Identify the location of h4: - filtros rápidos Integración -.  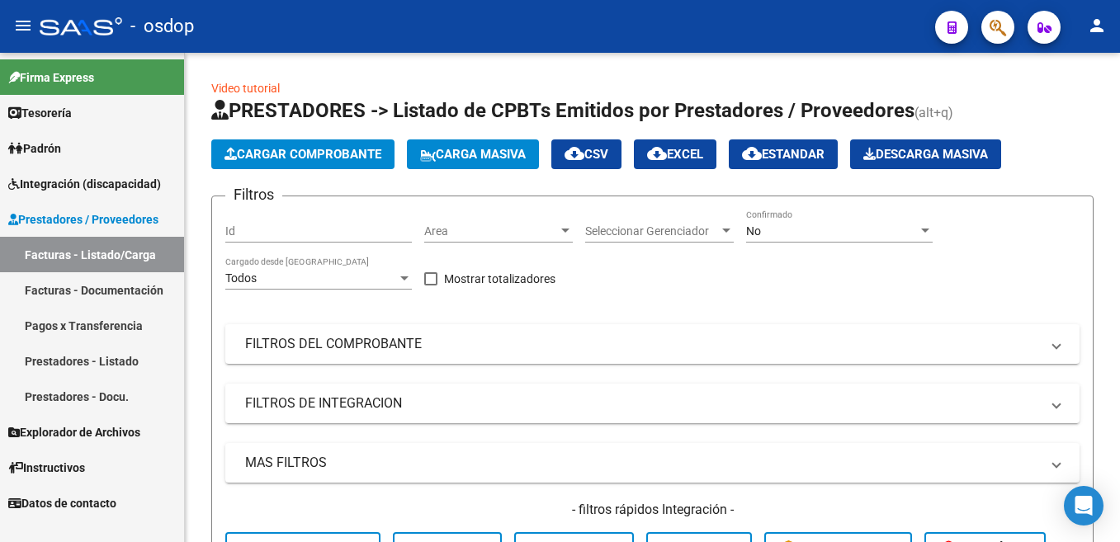
(652, 510).